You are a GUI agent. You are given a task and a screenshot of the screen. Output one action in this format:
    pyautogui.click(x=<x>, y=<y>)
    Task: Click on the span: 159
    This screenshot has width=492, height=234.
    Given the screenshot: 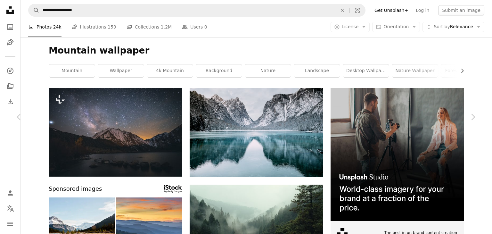 What is the action you would take?
    pyautogui.click(x=112, y=27)
    